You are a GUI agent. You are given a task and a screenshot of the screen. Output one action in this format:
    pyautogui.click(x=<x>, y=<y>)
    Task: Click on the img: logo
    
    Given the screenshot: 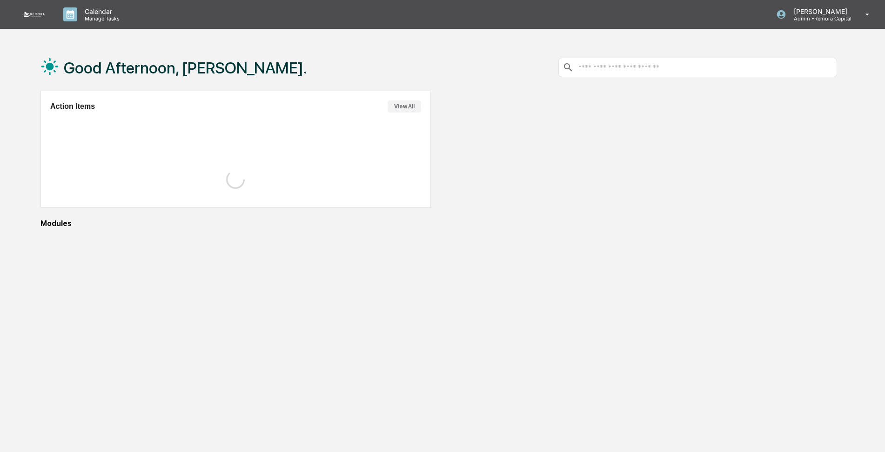 What is the action you would take?
    pyautogui.click(x=33, y=14)
    